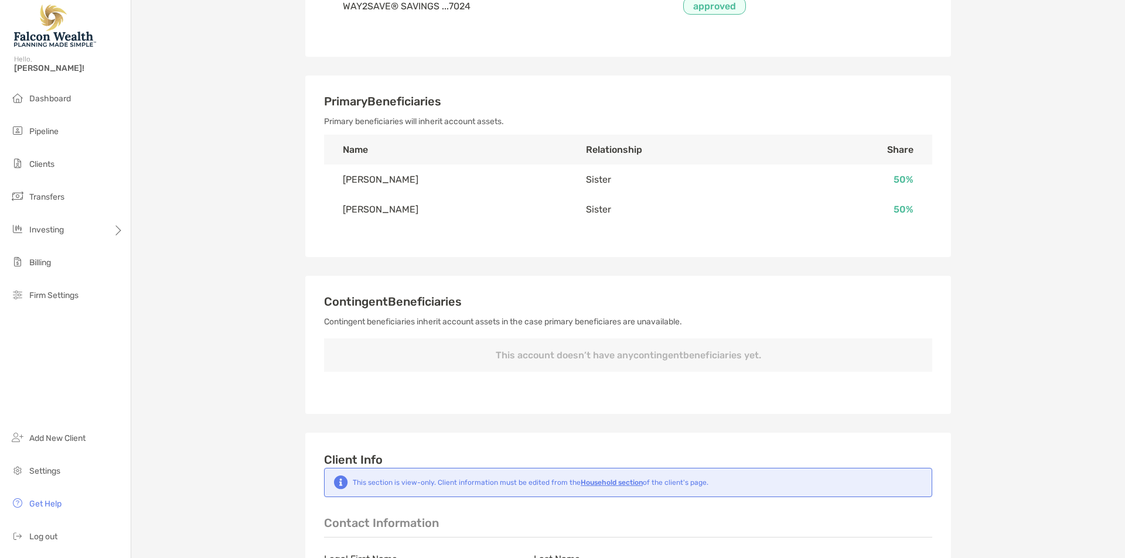 The image size is (1125, 558). What do you see at coordinates (341, 483) in the screenshot?
I see `img: Notification icon` at bounding box center [341, 483].